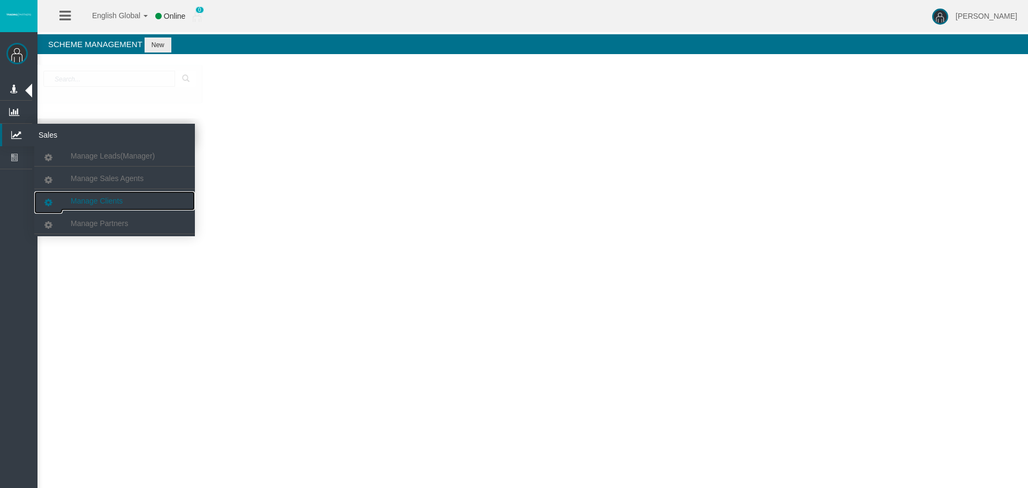  What do you see at coordinates (19, 14) in the screenshot?
I see `img: logo.svg` at bounding box center [19, 14].